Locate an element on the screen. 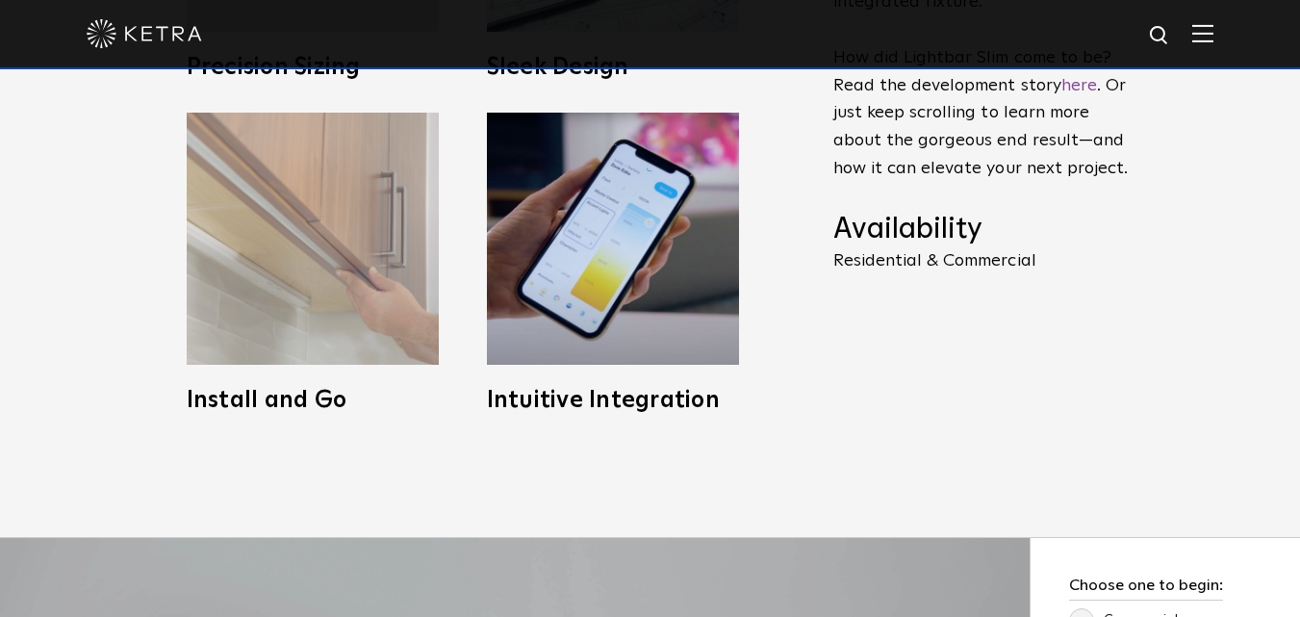 This screenshot has height=617, width=1300. h4: Availability is located at coordinates (983, 230).